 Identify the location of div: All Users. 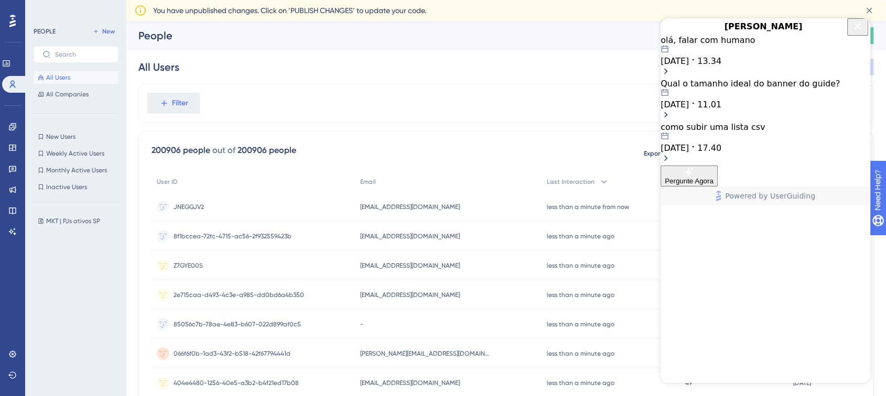
(159, 67).